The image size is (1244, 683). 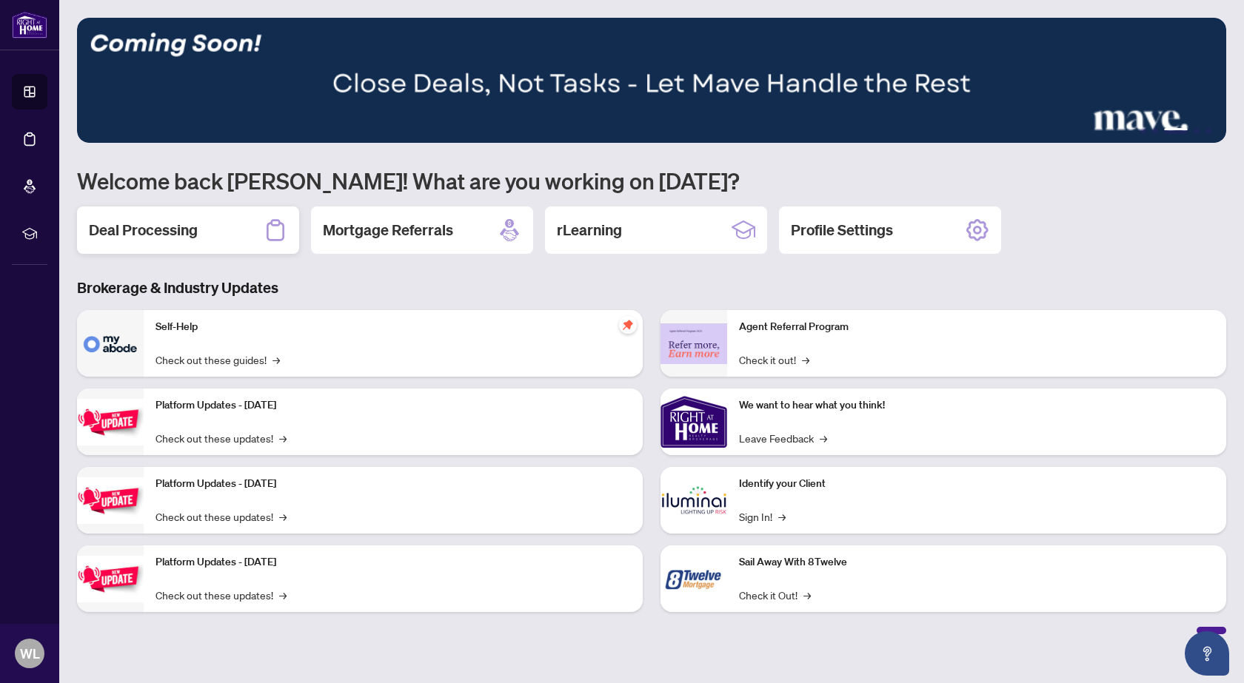 What do you see at coordinates (694, 344) in the screenshot?
I see `img: Agent Referral Program` at bounding box center [694, 344].